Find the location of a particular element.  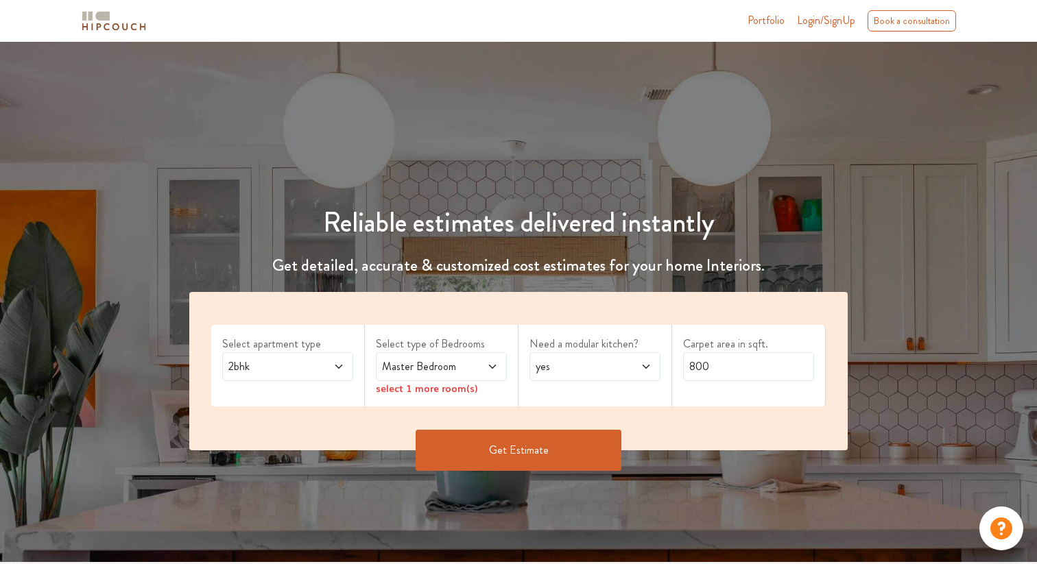

span: Master Bedroom is located at coordinates (424, 367).